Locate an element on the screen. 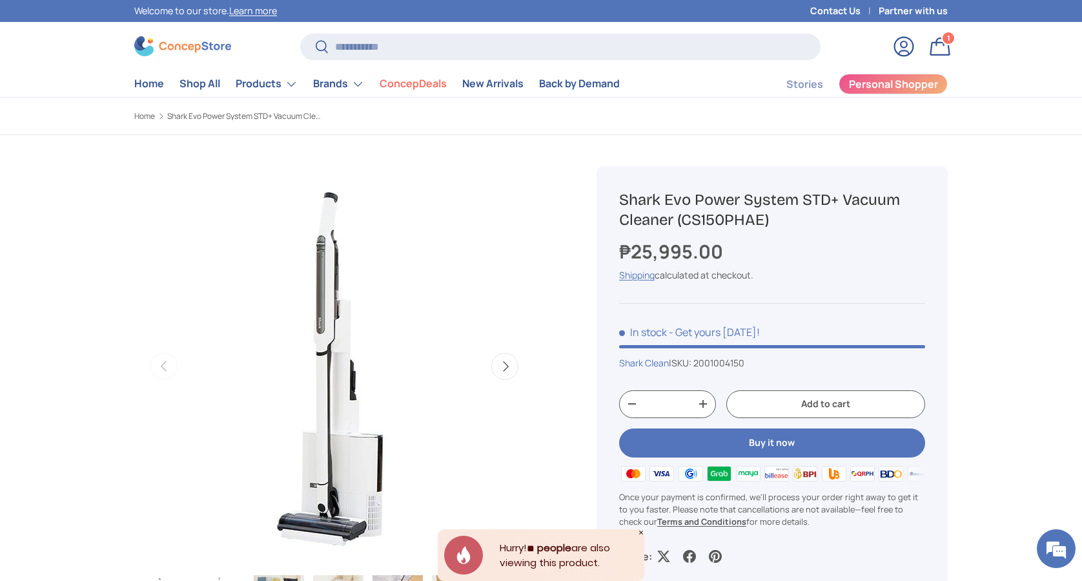 The image size is (1082, 581). img: ubp is located at coordinates (834, 473).